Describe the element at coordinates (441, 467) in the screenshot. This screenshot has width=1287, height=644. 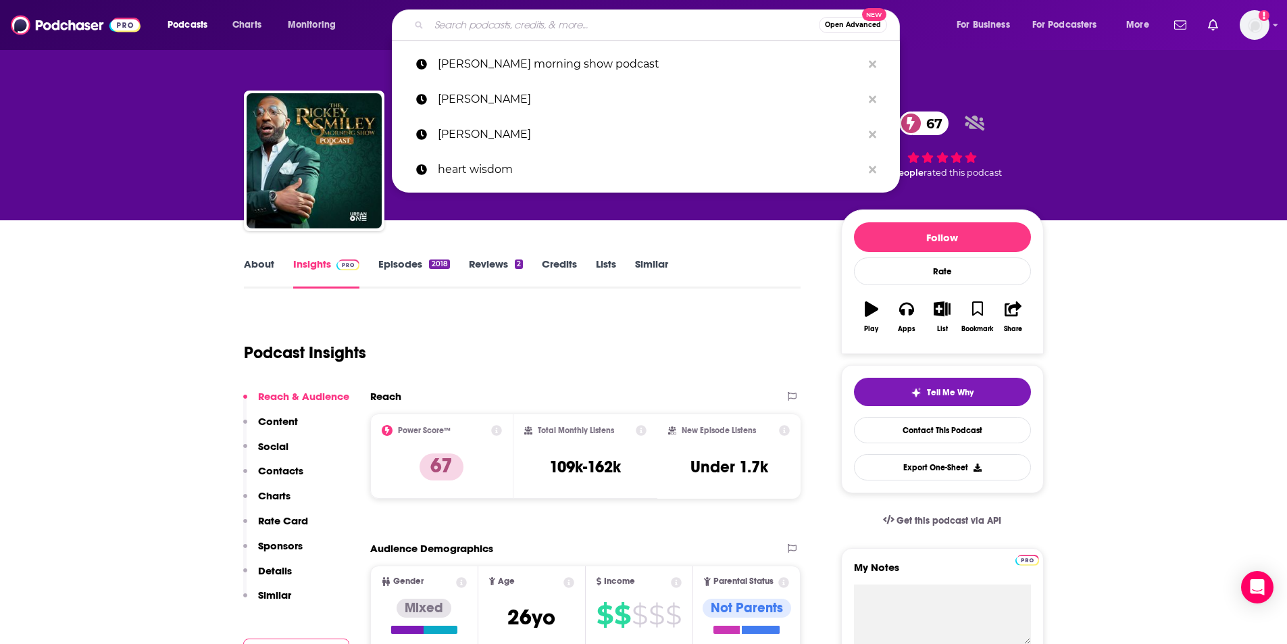
I see `p: 67` at that location.